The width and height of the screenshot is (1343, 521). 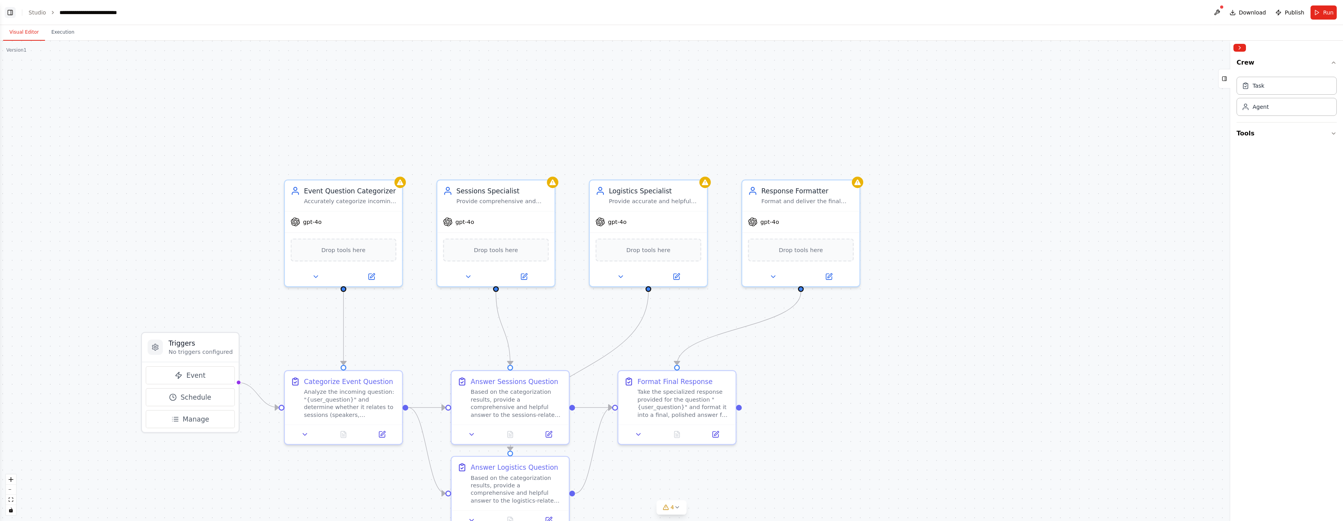 I want to click on div: Response Formatter, so click(x=807, y=191).